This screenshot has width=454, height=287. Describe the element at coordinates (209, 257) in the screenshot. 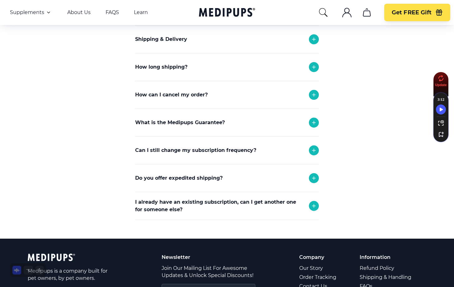

I see `p: Newsletter` at that location.